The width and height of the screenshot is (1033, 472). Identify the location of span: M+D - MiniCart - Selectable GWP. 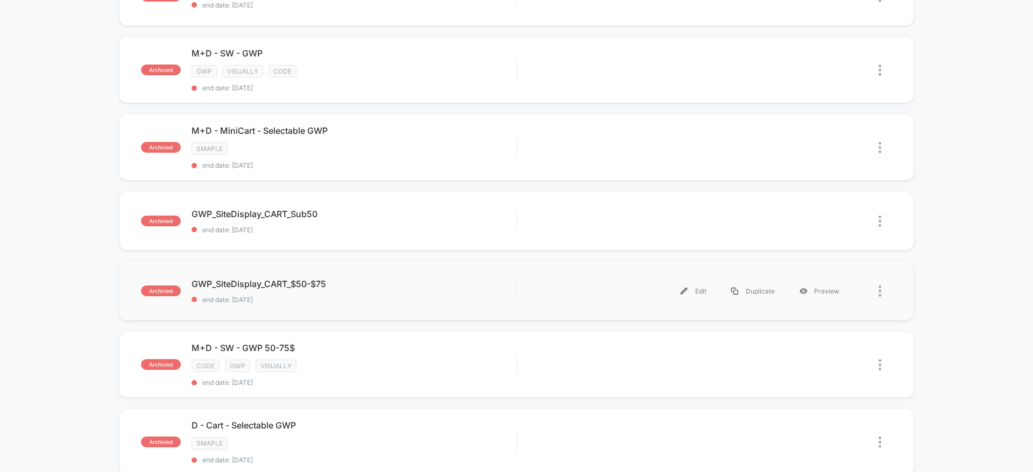
(354, 131).